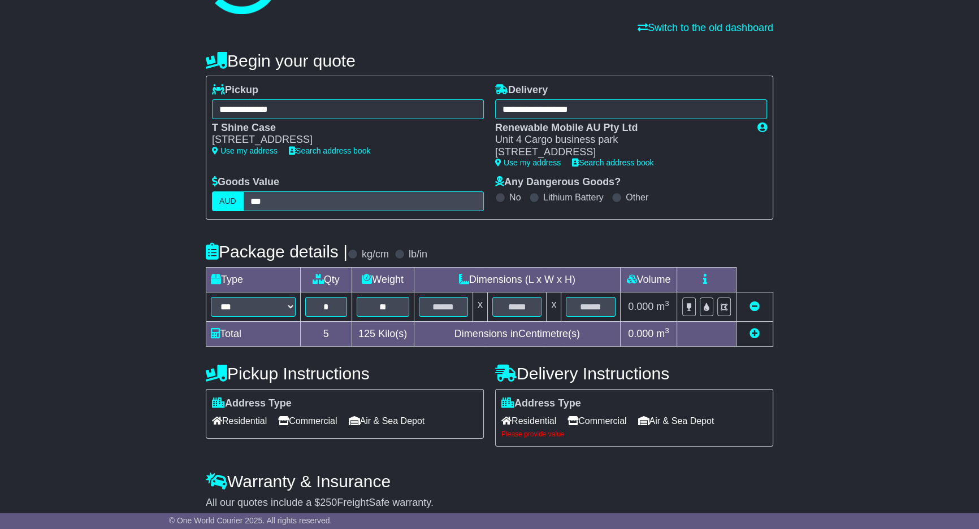 This screenshot has height=529, width=979. What do you see at coordinates (634, 434) in the screenshot?
I see `div: Please provide value` at bounding box center [634, 434].